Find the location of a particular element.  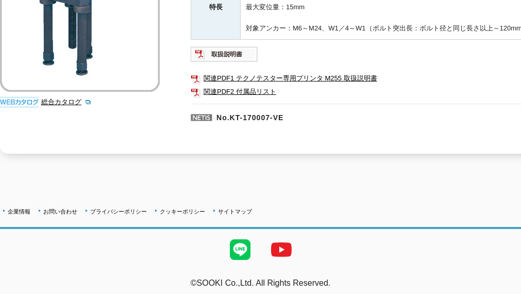

img: YouTube is located at coordinates (281, 250).